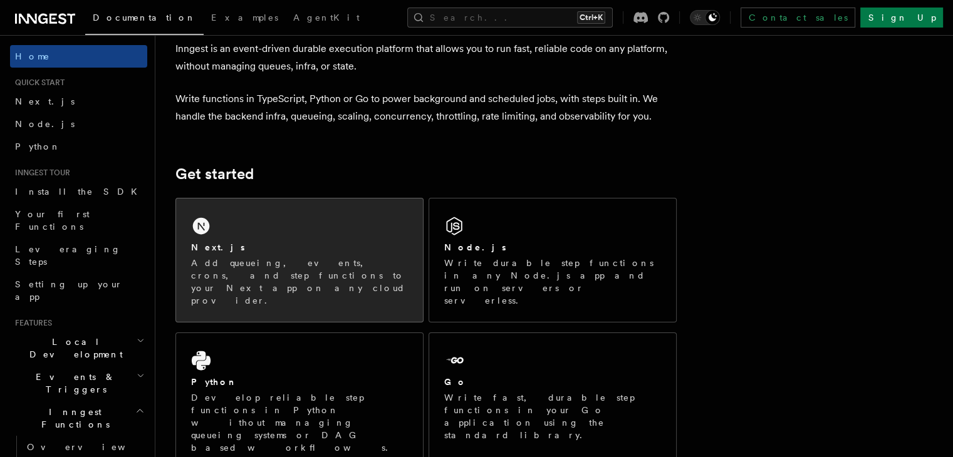 The image size is (953, 457). Describe the element at coordinates (52, 221) in the screenshot. I see `span: Your first Functions` at that location.